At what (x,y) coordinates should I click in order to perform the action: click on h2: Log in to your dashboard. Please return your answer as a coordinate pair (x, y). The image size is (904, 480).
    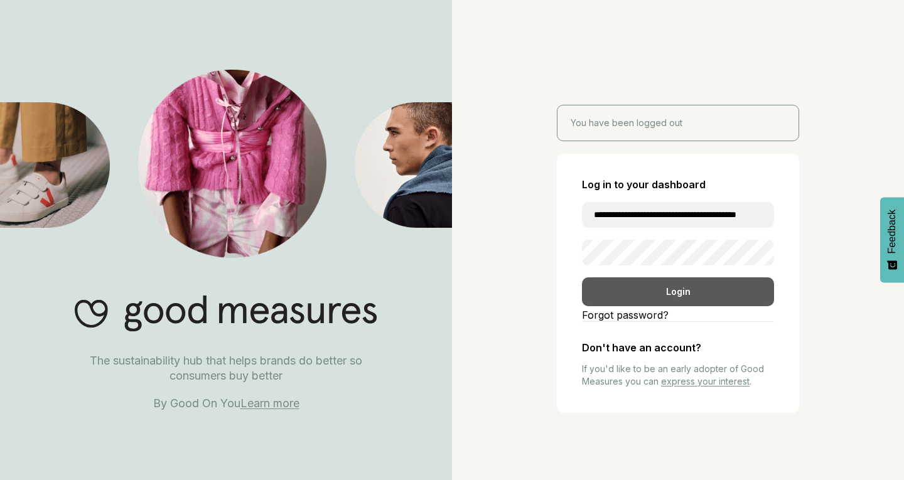
    Looking at the image, I should click on (678, 185).